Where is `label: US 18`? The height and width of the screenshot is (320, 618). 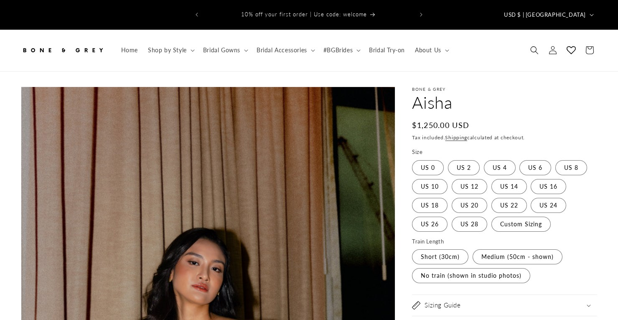
label: US 18 is located at coordinates (429, 205).